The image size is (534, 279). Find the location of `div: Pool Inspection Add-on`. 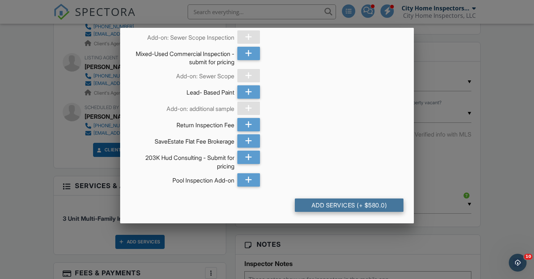

div: Pool Inspection Add-on is located at coordinates (183, 179).